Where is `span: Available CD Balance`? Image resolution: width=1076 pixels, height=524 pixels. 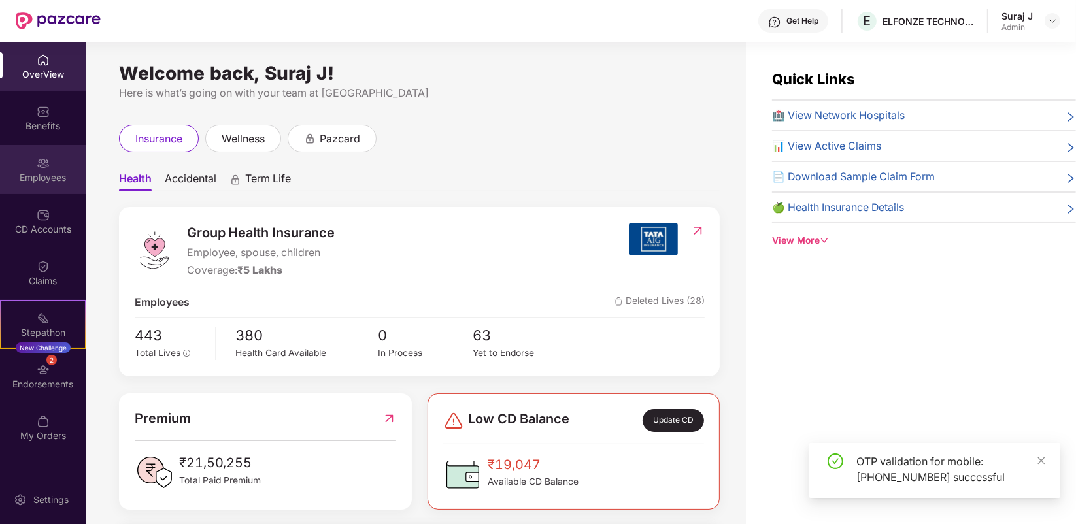
span: Available CD Balance is located at coordinates (533, 482).